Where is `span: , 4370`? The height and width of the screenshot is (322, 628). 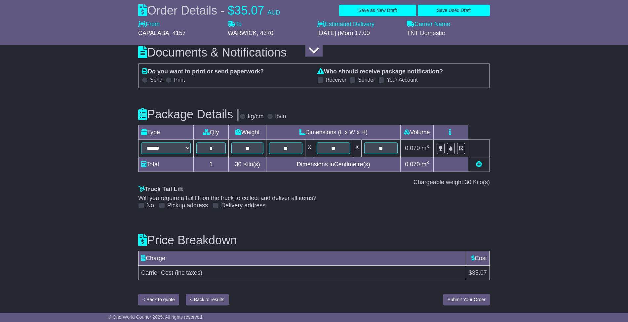 span: , 4370 is located at coordinates (265, 33).